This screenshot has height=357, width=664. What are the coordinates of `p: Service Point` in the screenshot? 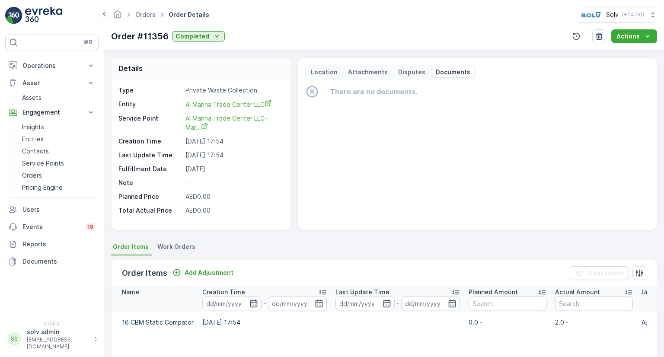 It's located at (150, 123).